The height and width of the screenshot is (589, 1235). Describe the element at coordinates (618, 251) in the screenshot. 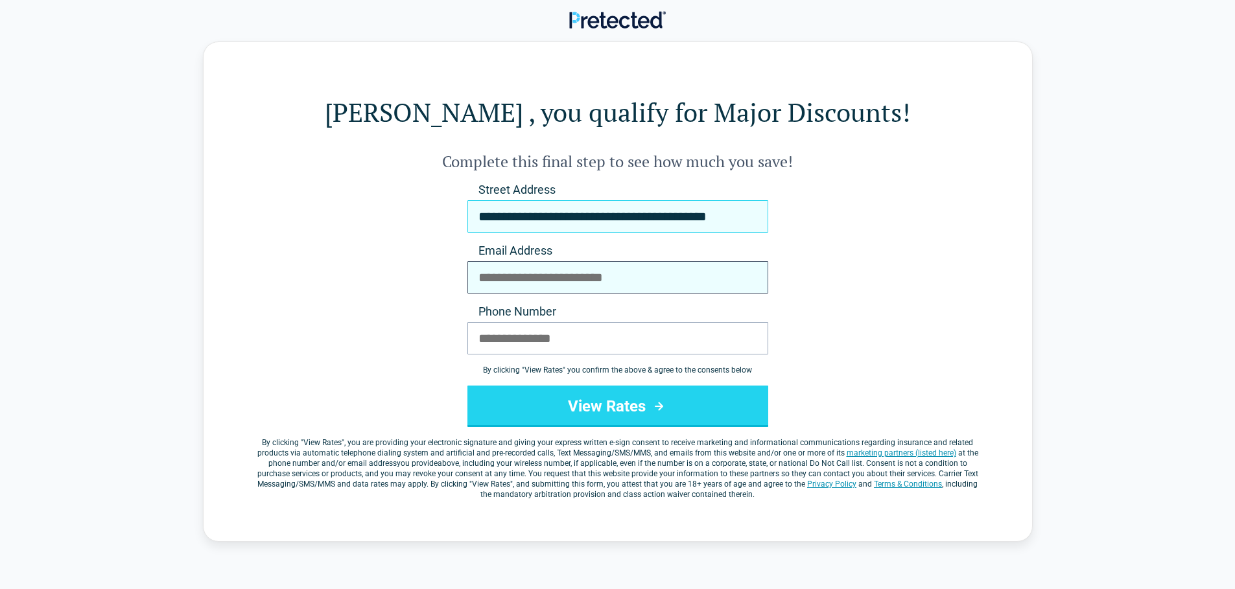

I see `label: Email Address` at that location.